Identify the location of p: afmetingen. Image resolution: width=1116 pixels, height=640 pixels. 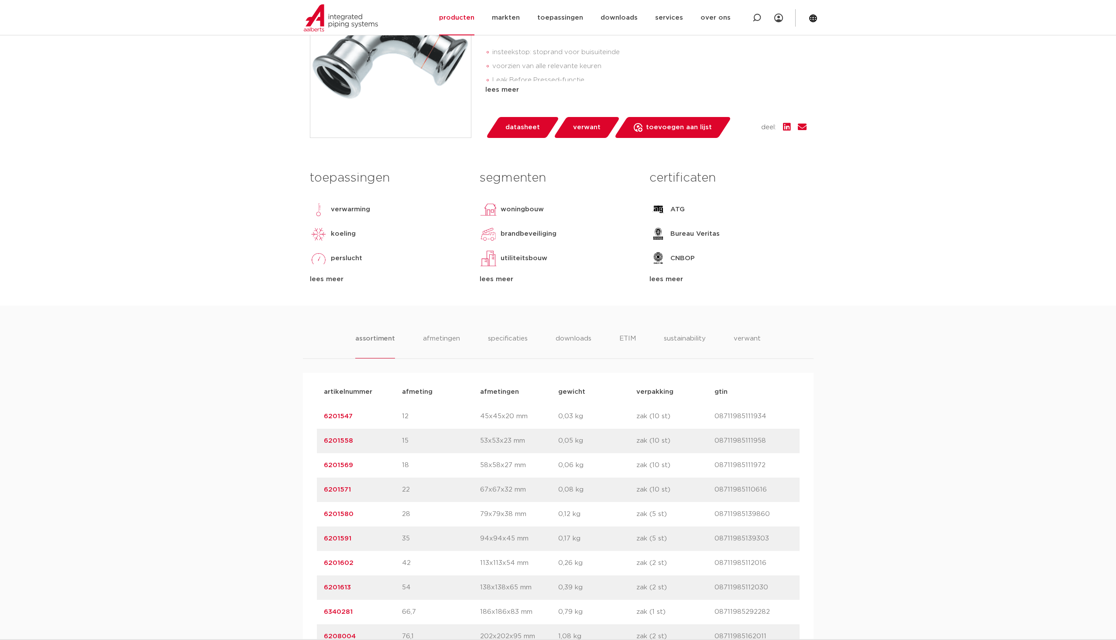
(519, 392).